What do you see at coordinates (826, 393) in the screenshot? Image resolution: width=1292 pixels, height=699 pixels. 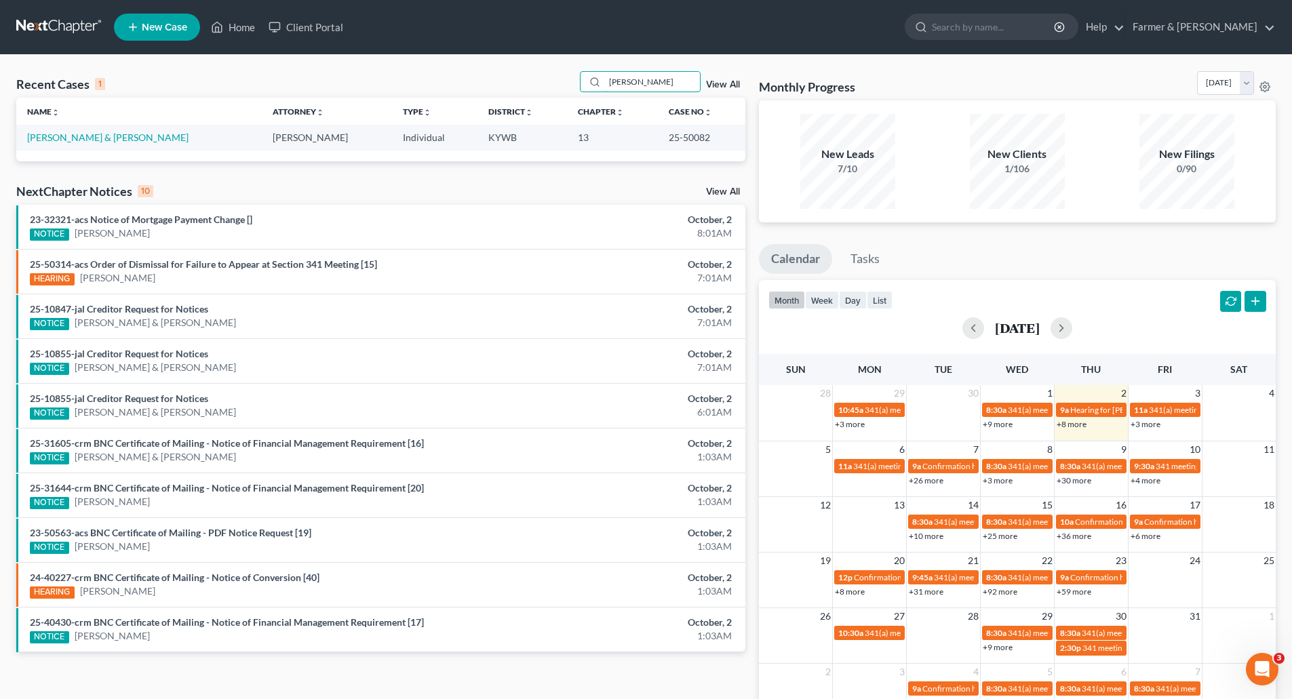 I see `span: 28` at bounding box center [826, 393].